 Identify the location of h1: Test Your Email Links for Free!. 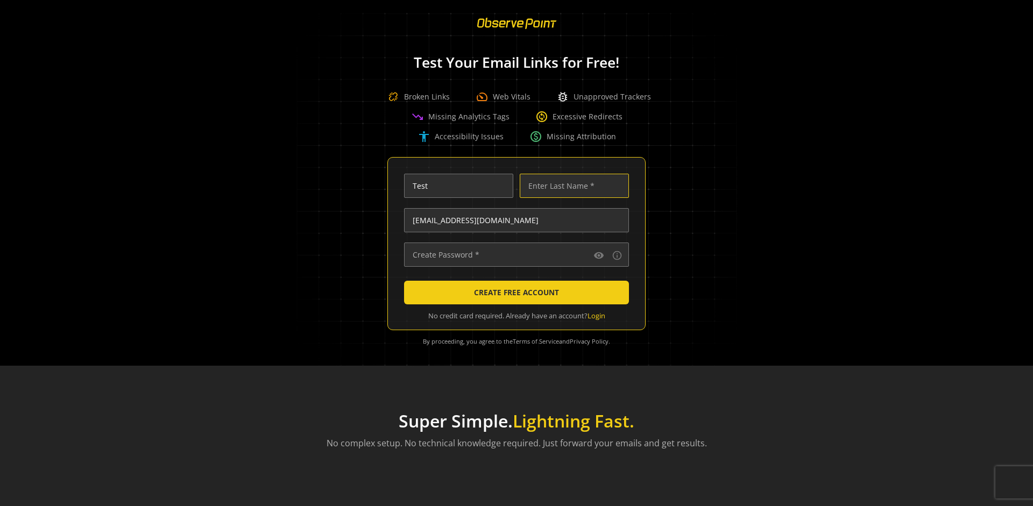
(517, 62).